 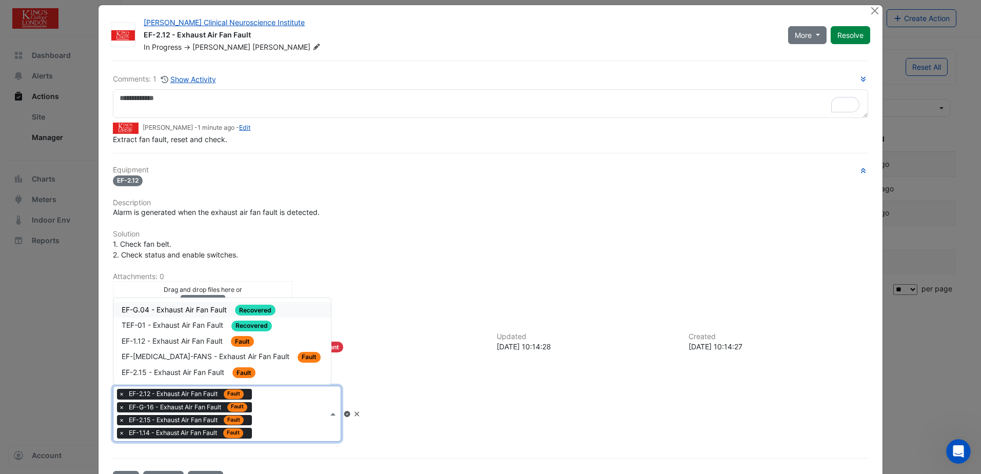 What do you see at coordinates (203, 289) in the screenshot?
I see `small: Drag and drop files here or` at bounding box center [203, 289].